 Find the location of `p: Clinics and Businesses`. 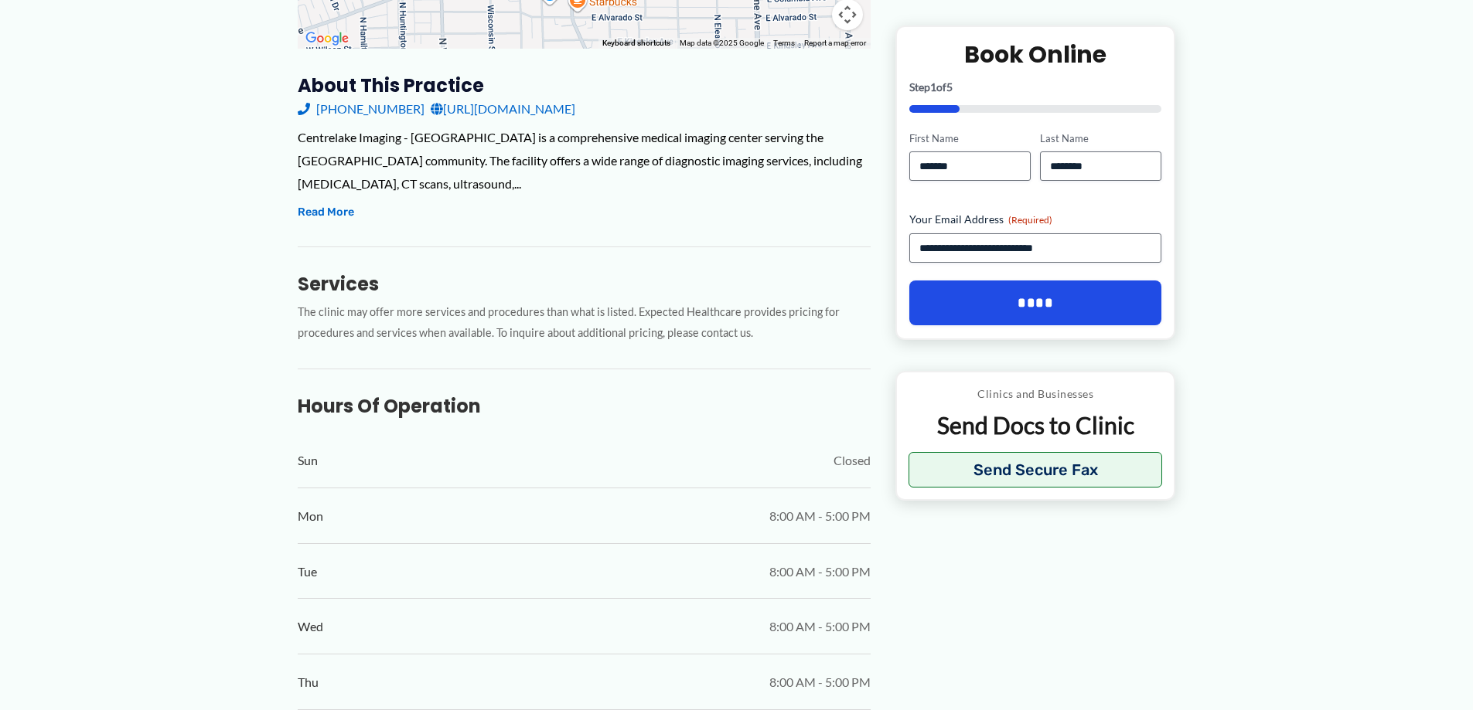

p: Clinics and Businesses is located at coordinates (1035, 394).